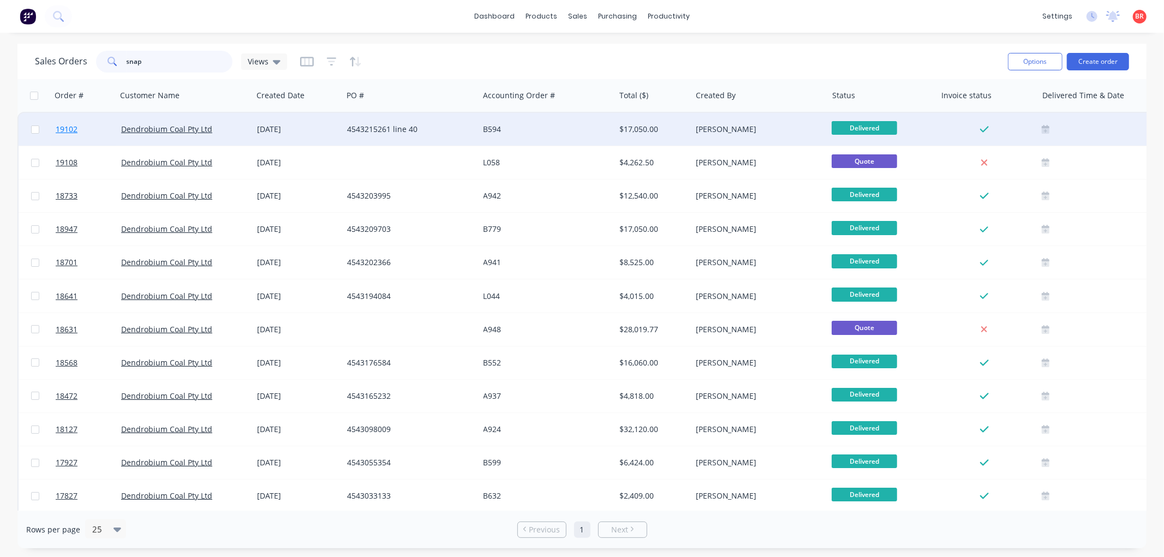 Image resolution: width=1164 pixels, height=557 pixels. What do you see at coordinates (88, 496) in the screenshot?
I see `a: 17827` at bounding box center [88, 496].